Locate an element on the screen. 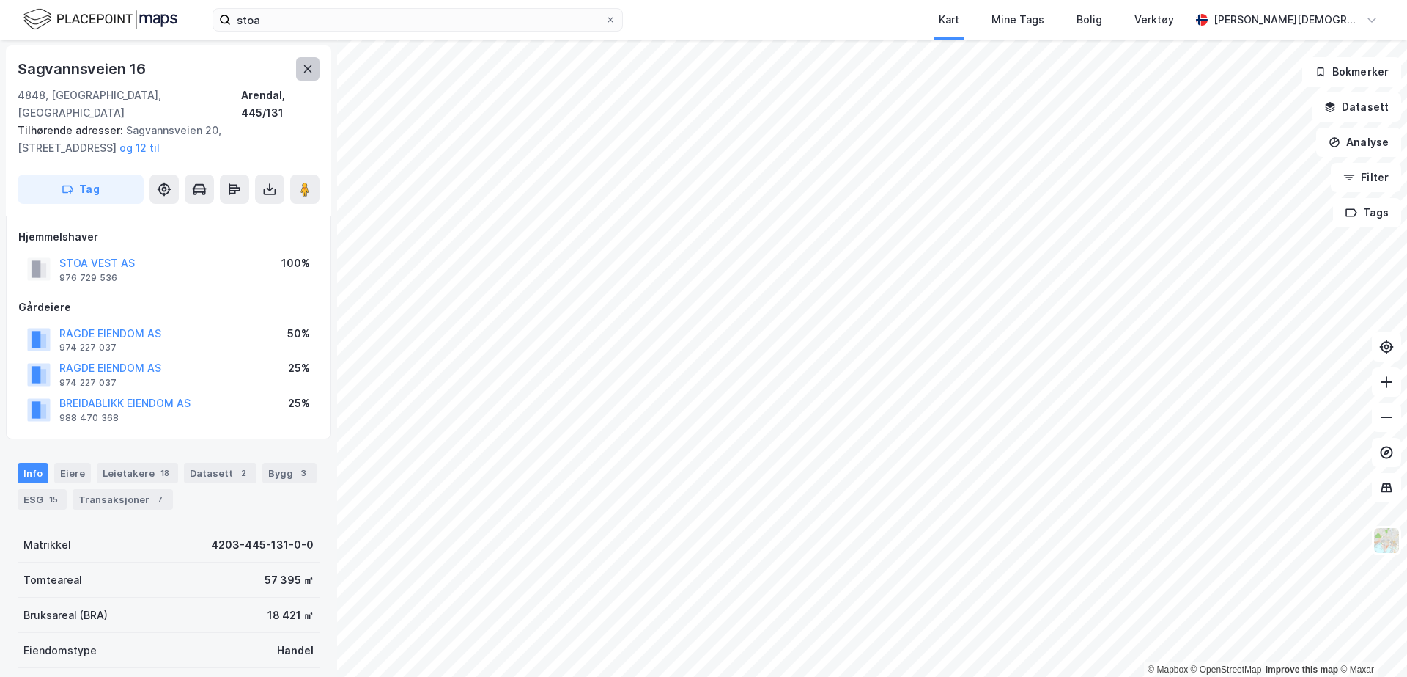 This screenshot has height=677, width=1407. div: Sagvannsveien 16 is located at coordinates (83, 69).